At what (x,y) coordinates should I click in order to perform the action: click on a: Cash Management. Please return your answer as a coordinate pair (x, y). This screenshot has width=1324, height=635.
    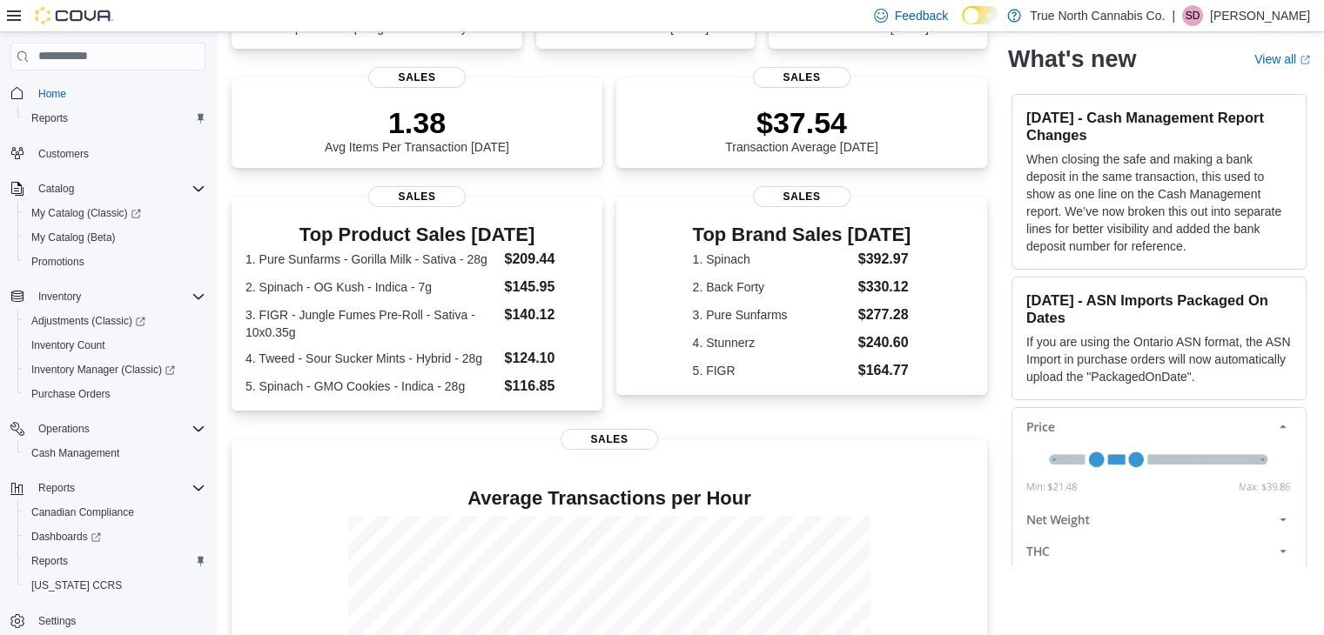
    Looking at the image, I should click on (75, 453).